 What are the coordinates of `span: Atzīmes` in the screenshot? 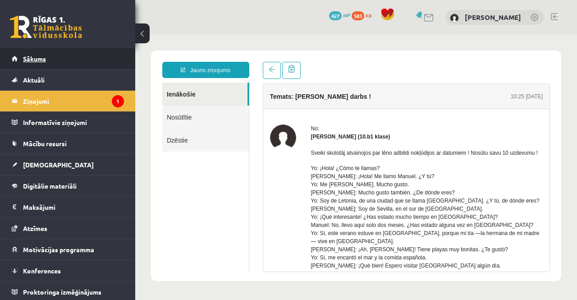 It's located at (35, 228).